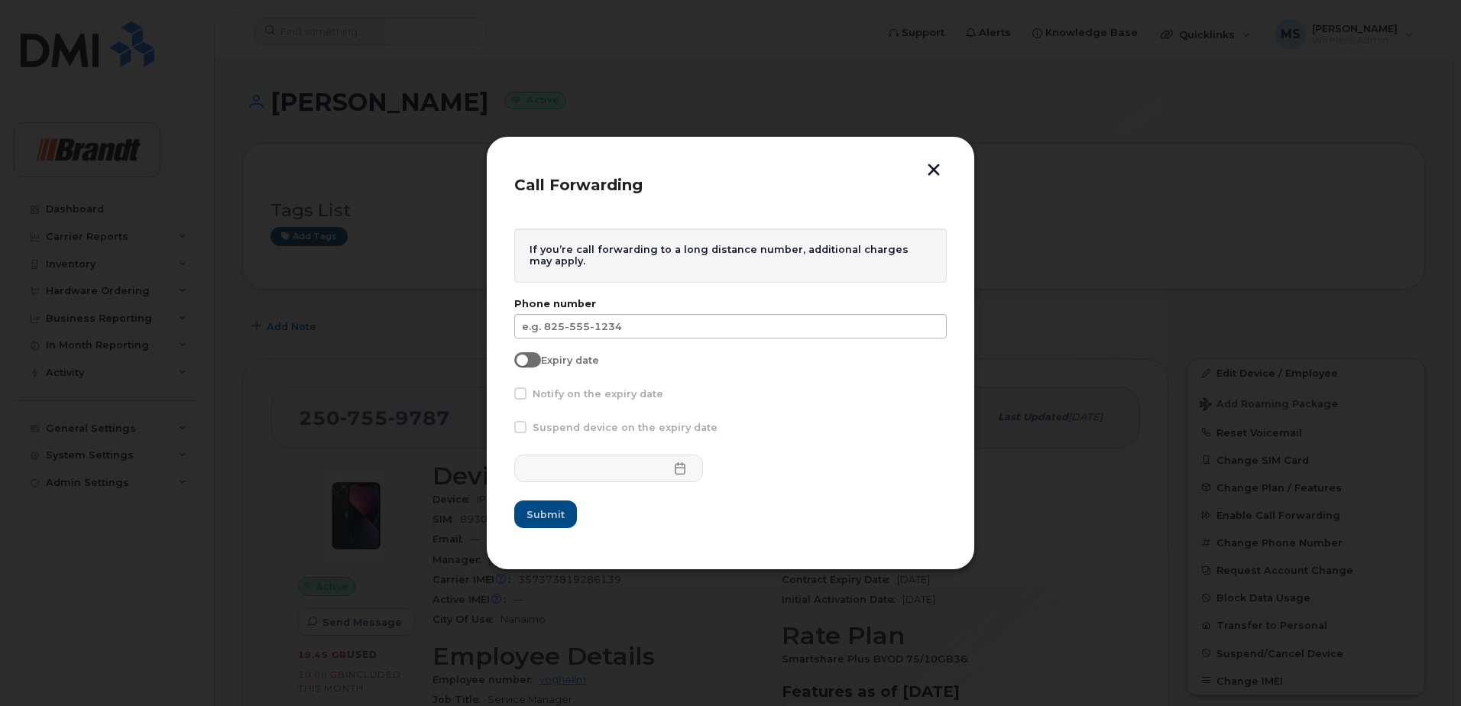 Image resolution: width=1461 pixels, height=706 pixels. Describe the element at coordinates (731, 326) in the screenshot. I see `input: e.g. 825-555-1234` at that location.